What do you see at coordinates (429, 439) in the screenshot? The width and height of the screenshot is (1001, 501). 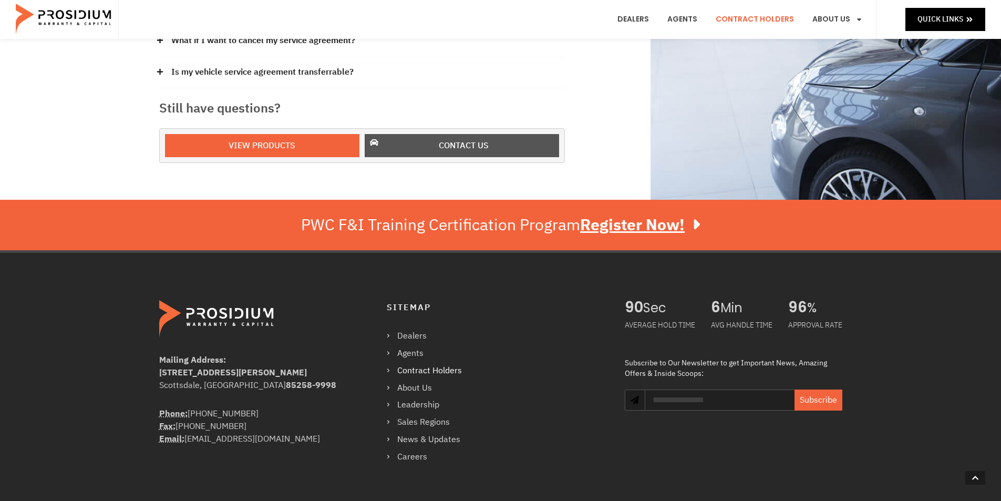 I see `a: News & Updates` at bounding box center [429, 439].